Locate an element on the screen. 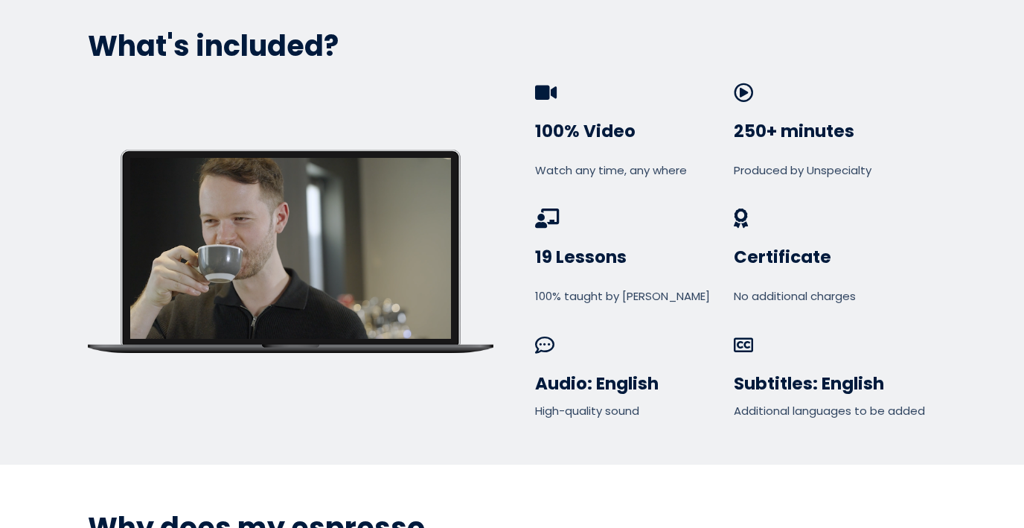  h3: Audio: English is located at coordinates (631, 384).